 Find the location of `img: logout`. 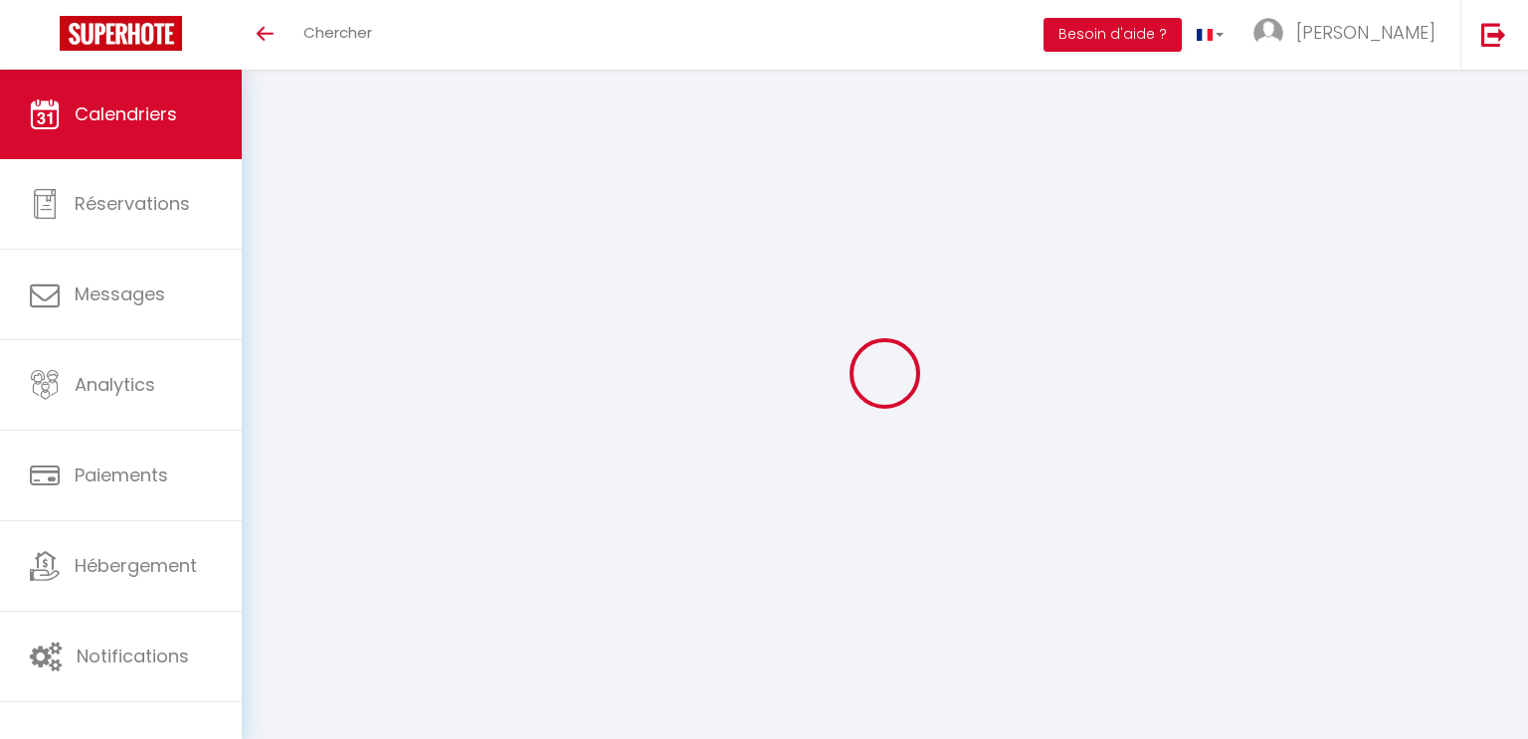

img: logout is located at coordinates (1493, 34).